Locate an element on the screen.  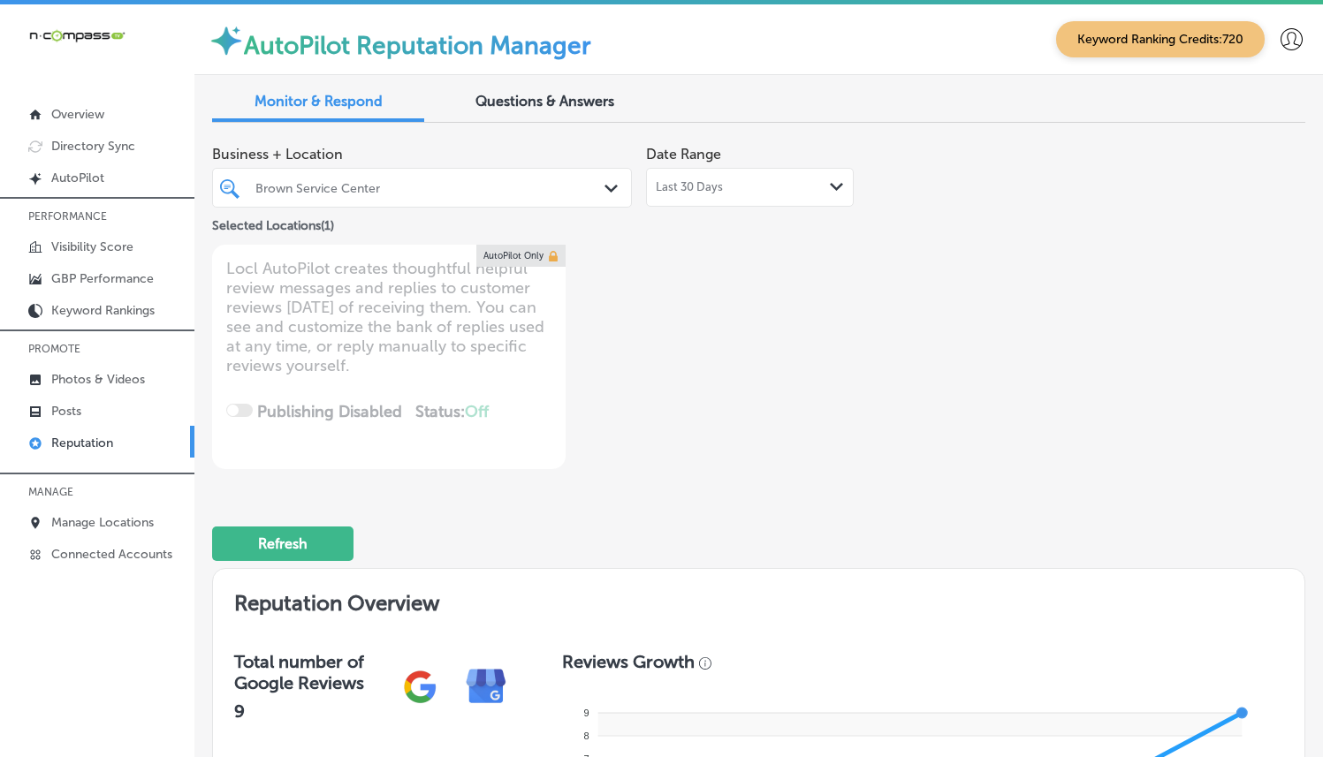
p: Manage Locations is located at coordinates (103, 522).